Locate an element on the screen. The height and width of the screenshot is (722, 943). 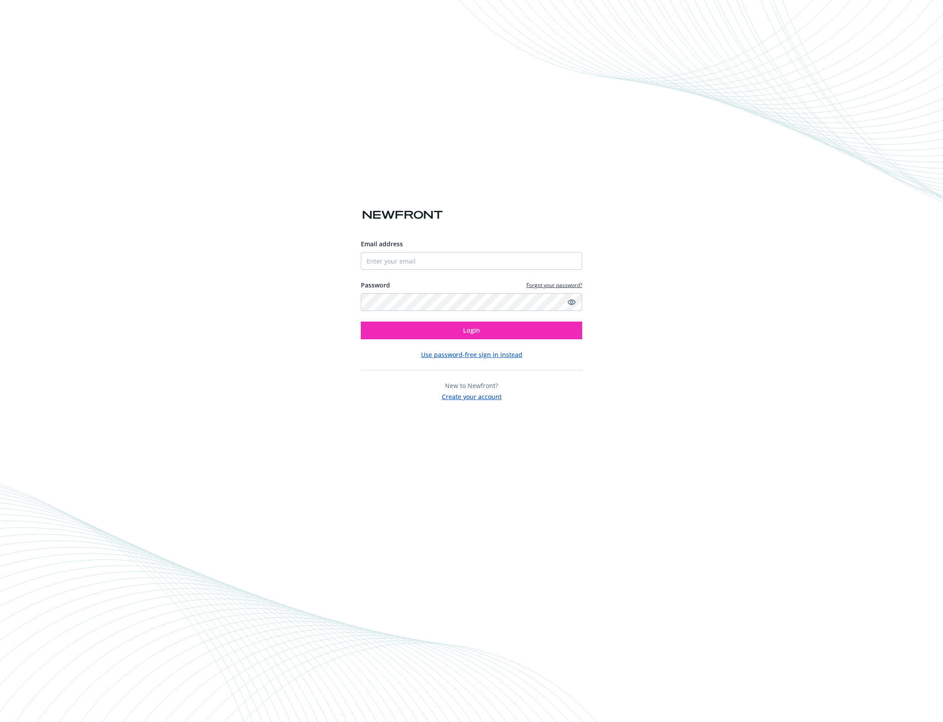
img: Newfront logo is located at coordinates (402, 215).